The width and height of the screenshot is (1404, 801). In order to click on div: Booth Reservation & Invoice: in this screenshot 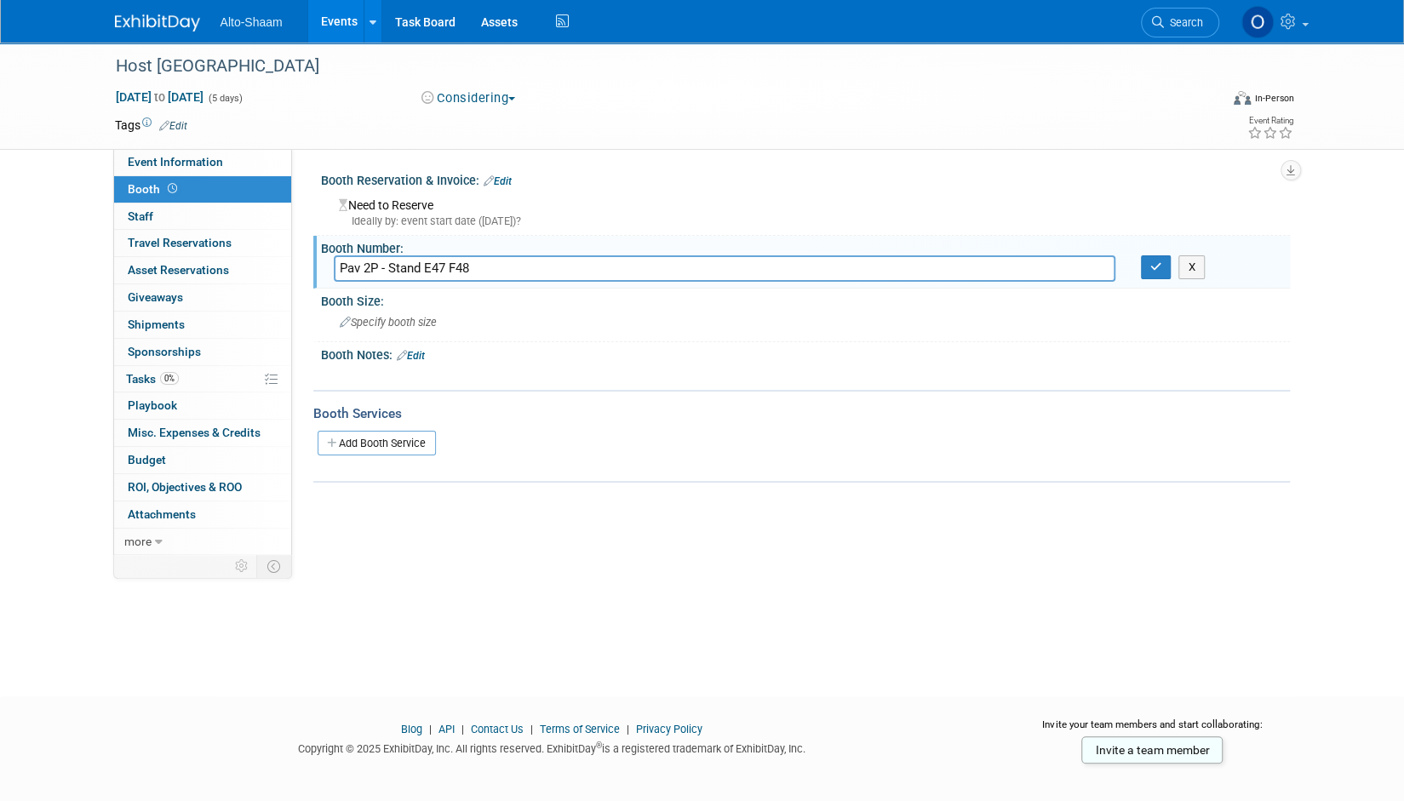, I will do `click(806, 179)`.